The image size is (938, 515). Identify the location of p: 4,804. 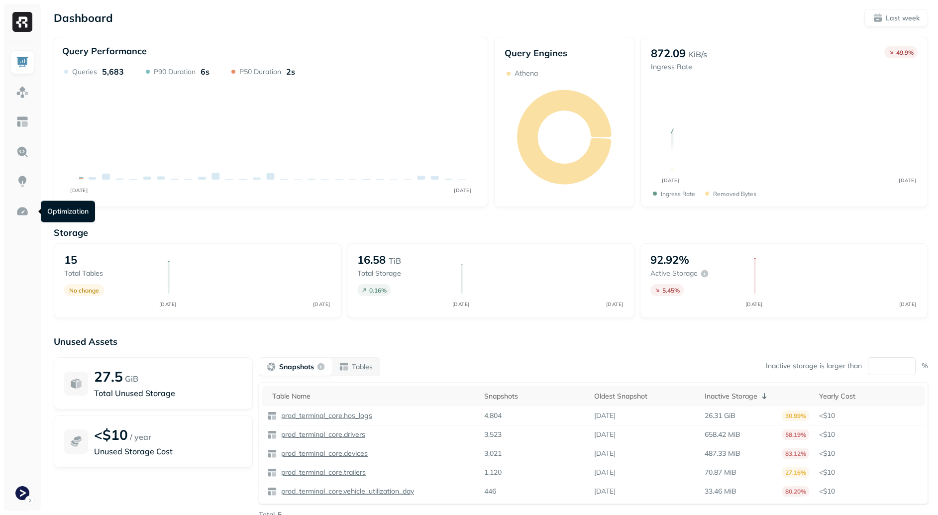
(493, 416).